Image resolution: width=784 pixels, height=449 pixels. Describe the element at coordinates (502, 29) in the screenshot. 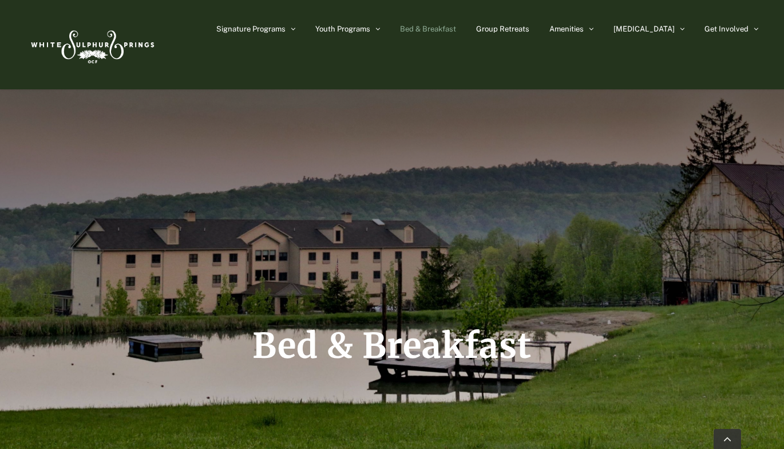

I see `span: Group Retreats` at that location.